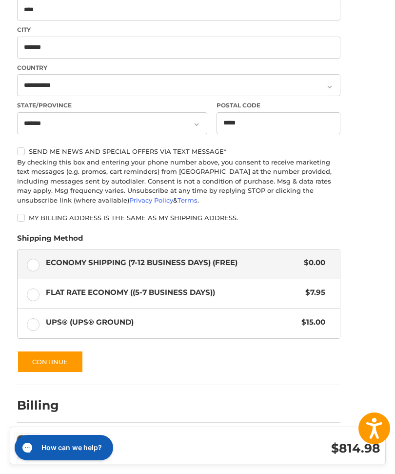 The width and height of the screenshot is (395, 474). I want to click on div: By checking this box and entering your phone number above, you consent to receive marketing text ..., so click(179, 182).